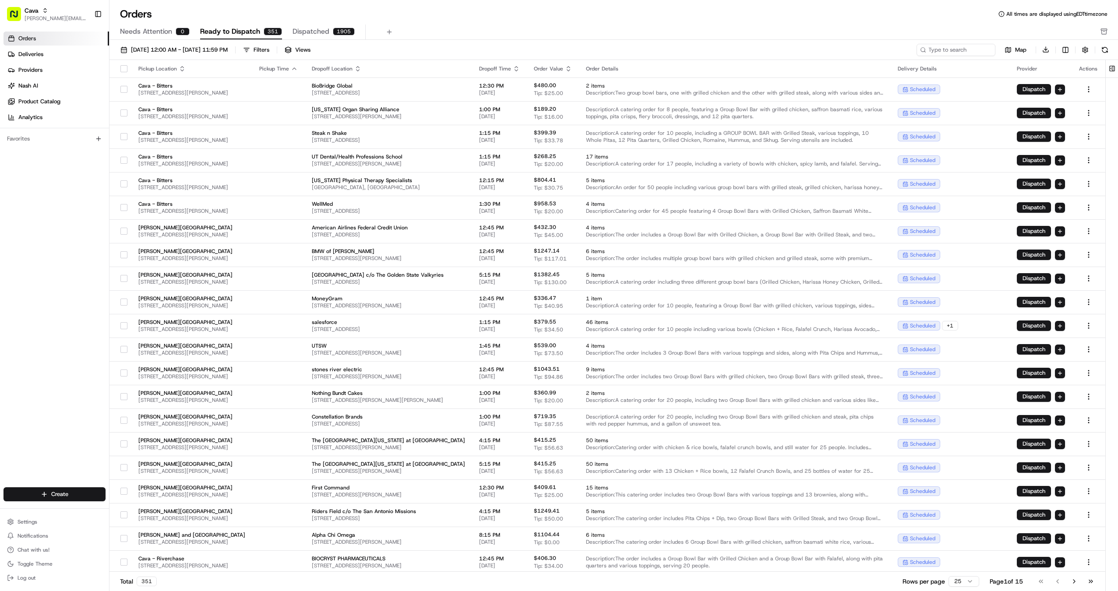  I want to click on a: Orders, so click(56, 39).